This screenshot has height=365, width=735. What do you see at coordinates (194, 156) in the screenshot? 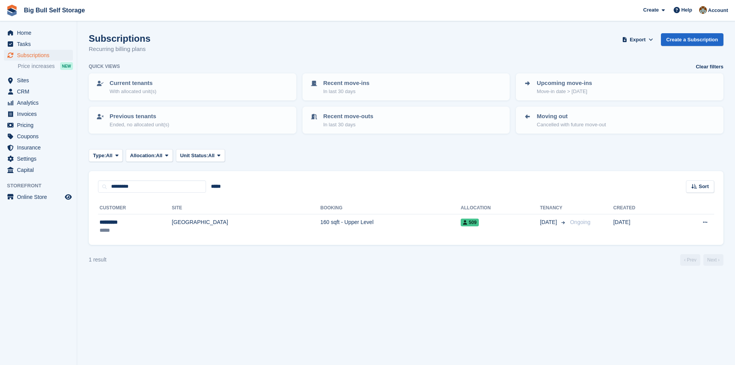
I see `span: Unit Status:` at bounding box center [194, 156].